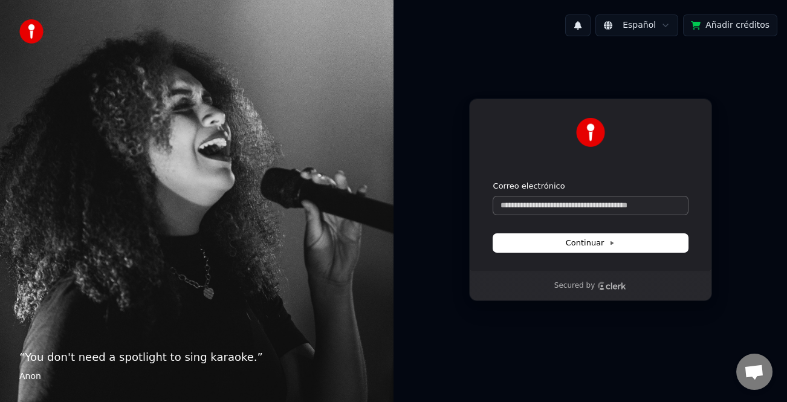 This screenshot has width=787, height=402. Describe the element at coordinates (196, 376) in the screenshot. I see `footer: Anon` at that location.